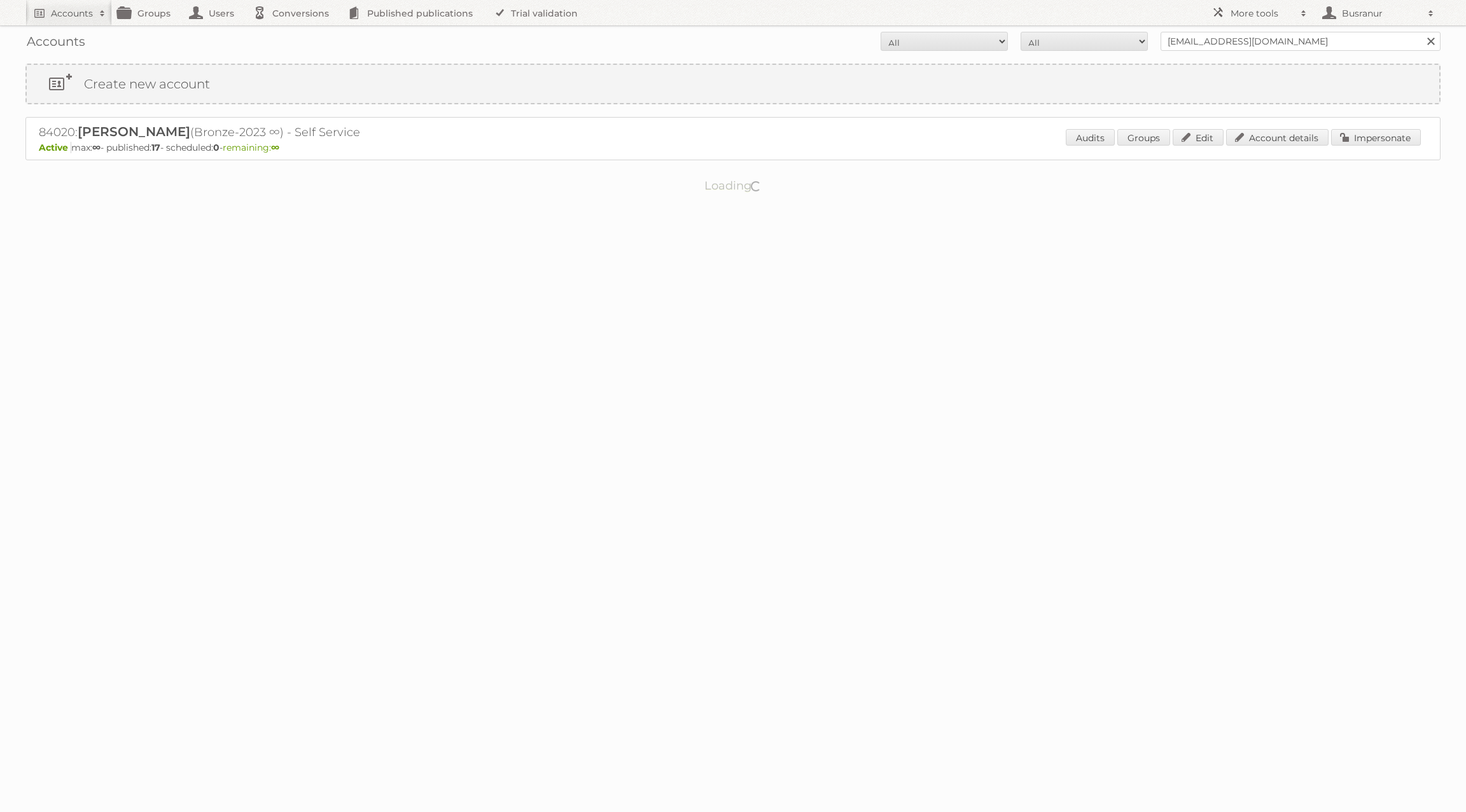  What do you see at coordinates (261, 133) in the screenshot?
I see `h2: 84020: (Bronze-2023 ∞) - Self Service` at bounding box center [261, 133].